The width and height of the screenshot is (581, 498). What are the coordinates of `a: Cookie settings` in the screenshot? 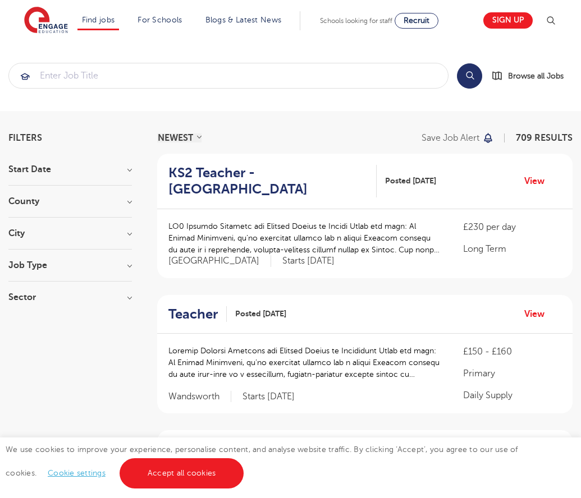 It's located at (76, 473).